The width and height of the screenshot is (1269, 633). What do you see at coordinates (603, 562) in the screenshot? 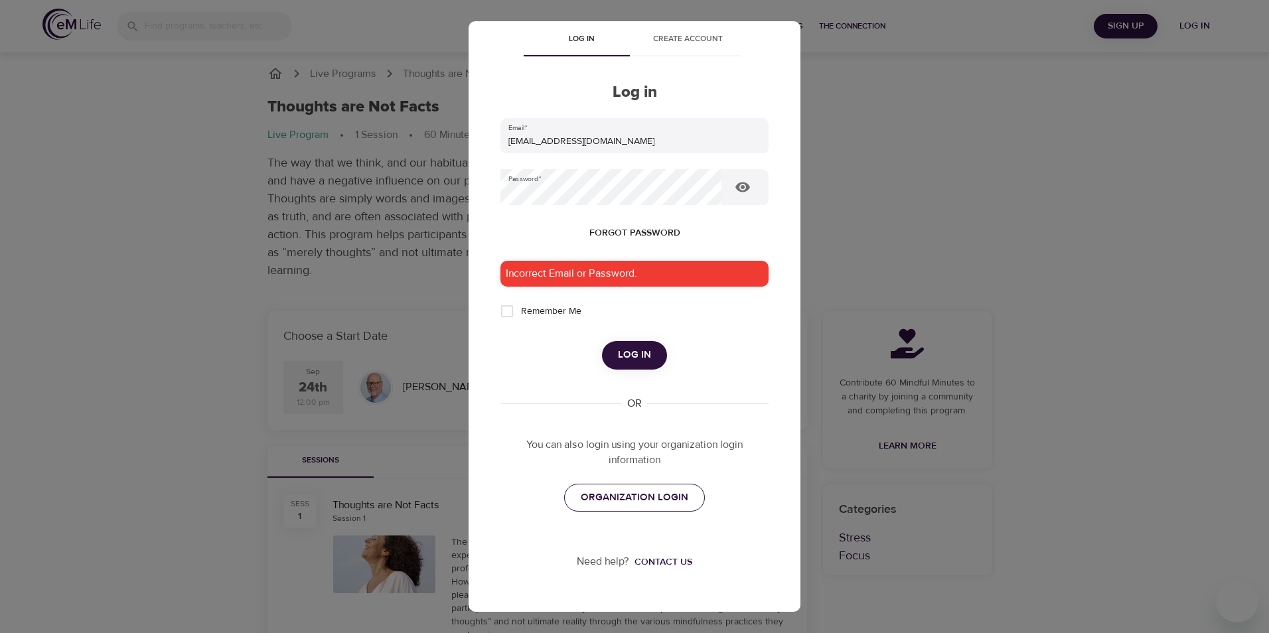
I see `p: Need help?` at bounding box center [603, 562].